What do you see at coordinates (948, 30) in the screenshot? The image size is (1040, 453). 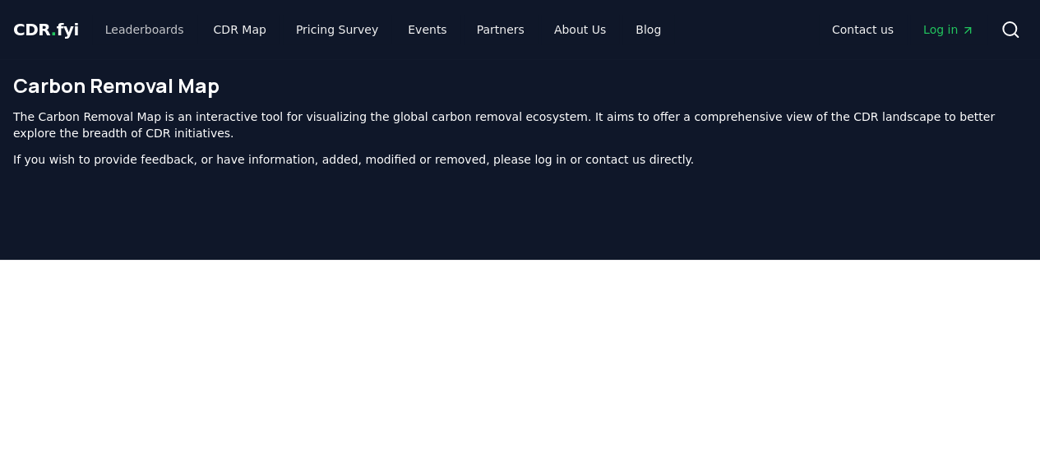 I see `span: Log in` at bounding box center [948, 30].